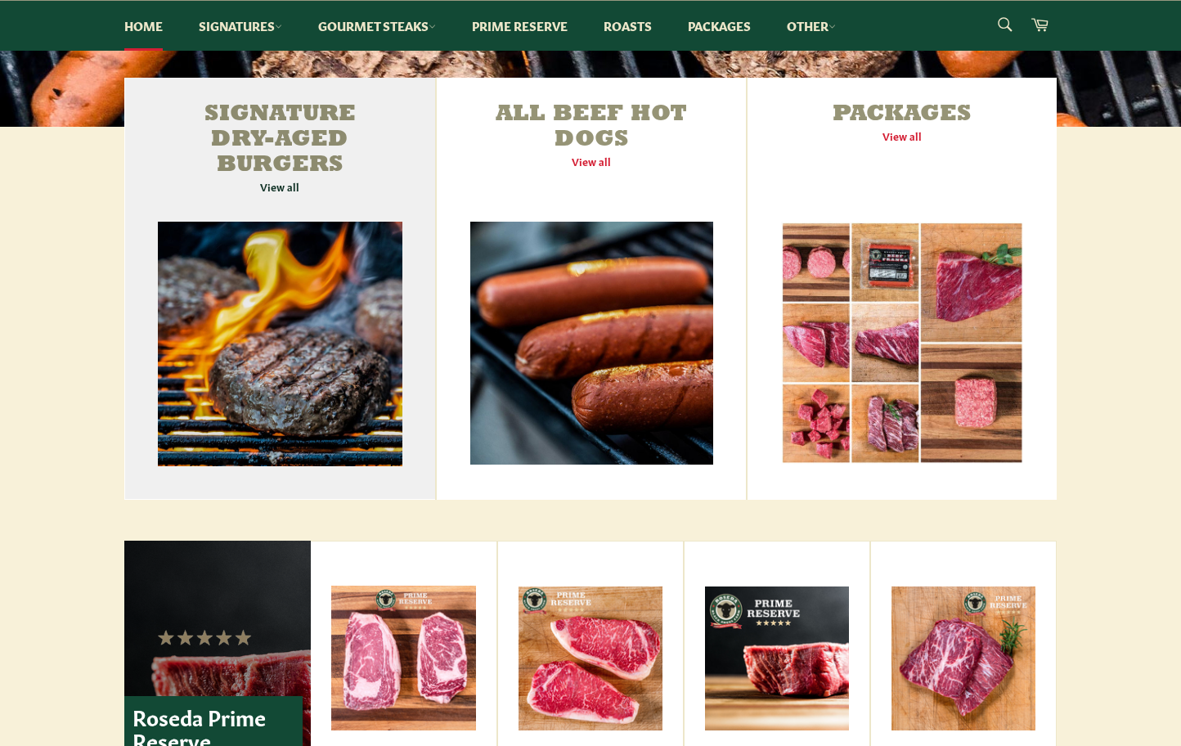 The image size is (1181, 746). I want to click on img: Prime Reserve Flat Iron Steak, so click(963, 658).